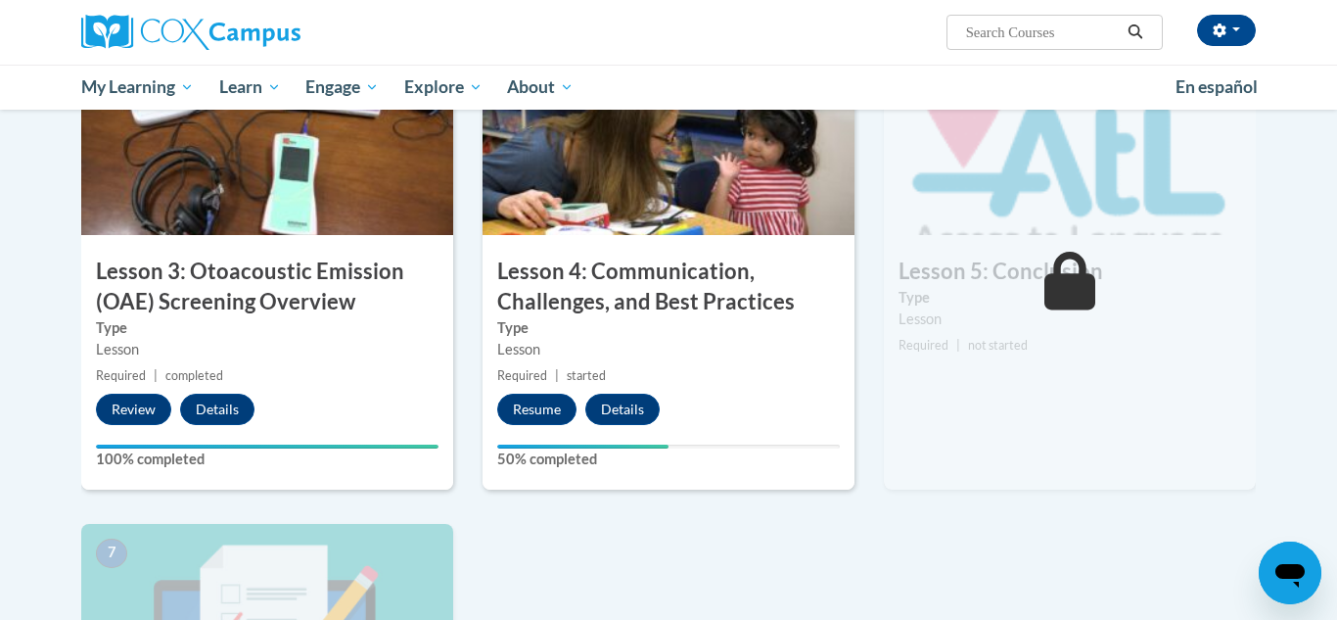 The image size is (1337, 620). What do you see at coordinates (1070, 271) in the screenshot?
I see `h3: Lesson 5: Conclusion` at bounding box center [1070, 271].